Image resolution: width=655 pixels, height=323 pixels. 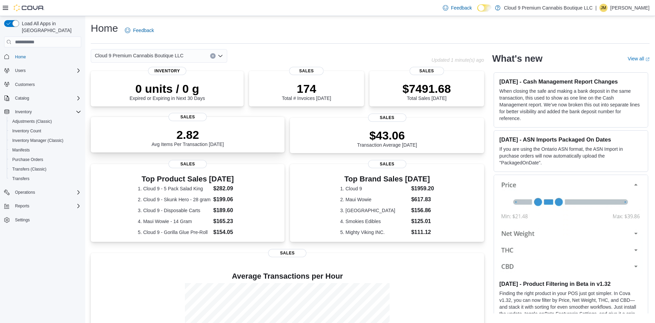 I want to click on p: Updated 1 minute(s) ago, so click(x=458, y=60).